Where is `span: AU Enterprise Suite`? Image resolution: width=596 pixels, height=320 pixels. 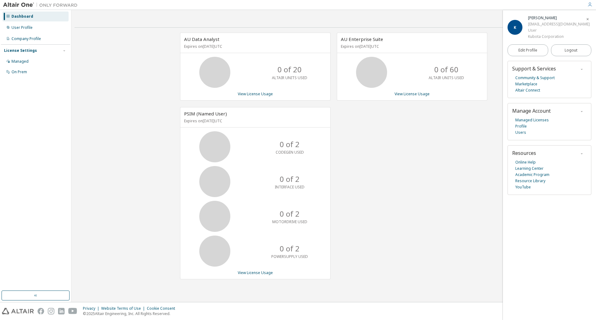
span: AU Enterprise Suite is located at coordinates (362, 39).